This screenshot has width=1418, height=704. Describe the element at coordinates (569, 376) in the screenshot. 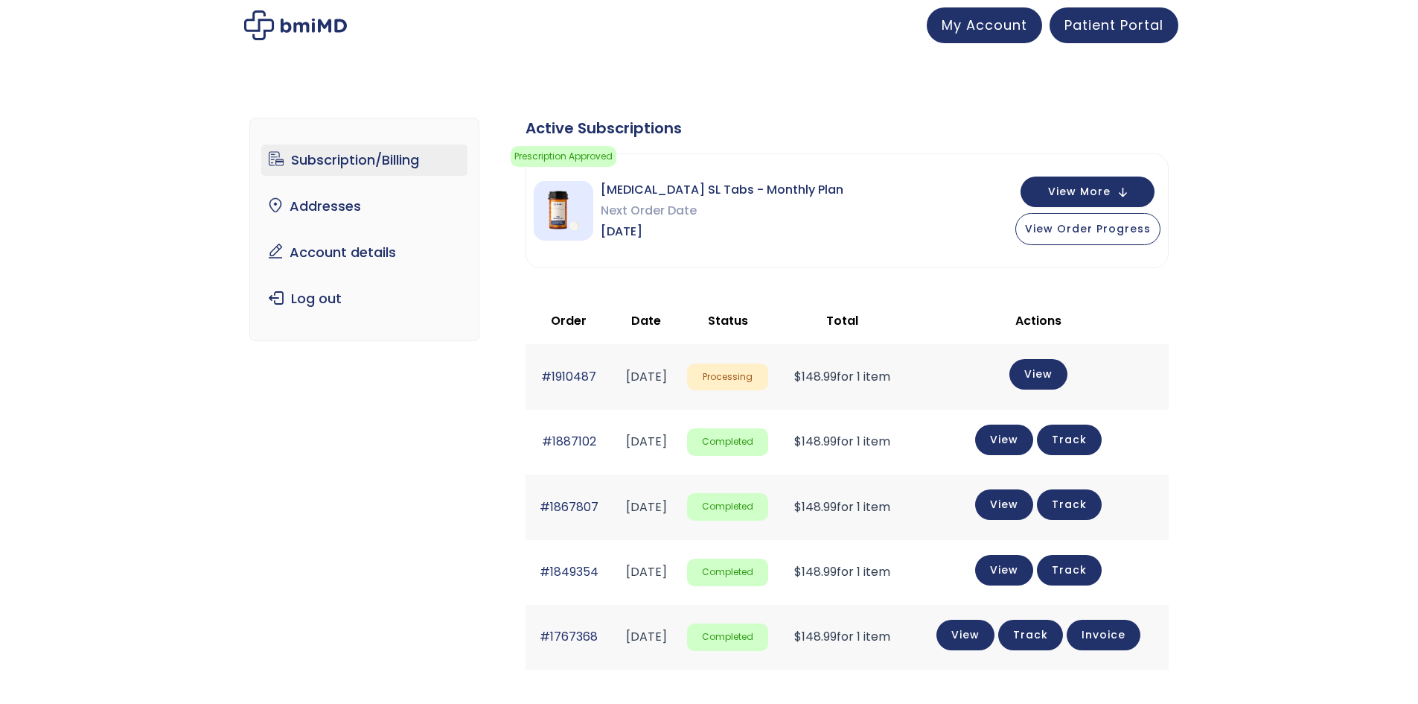

I see `a: #1910487` at that location.